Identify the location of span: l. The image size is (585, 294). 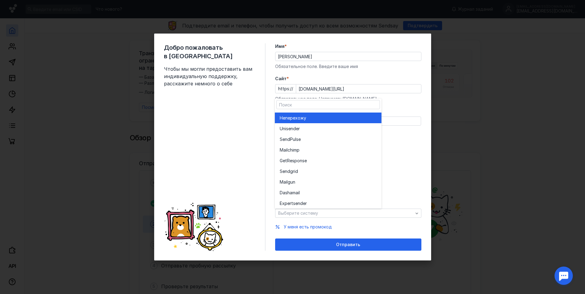
(299, 193).